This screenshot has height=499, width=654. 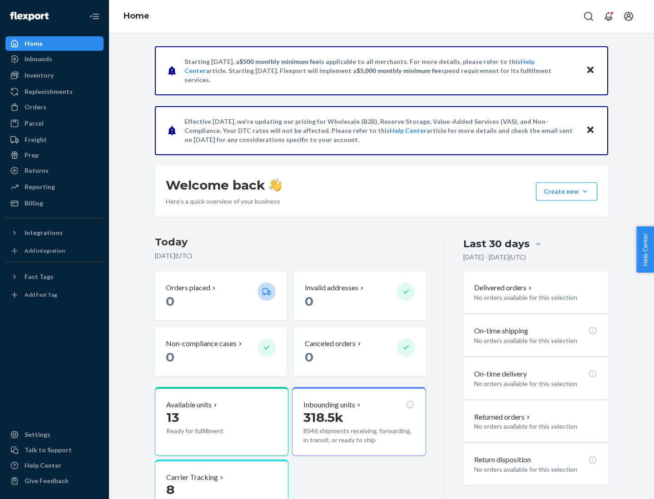 I want to click on a: Freight, so click(x=54, y=140).